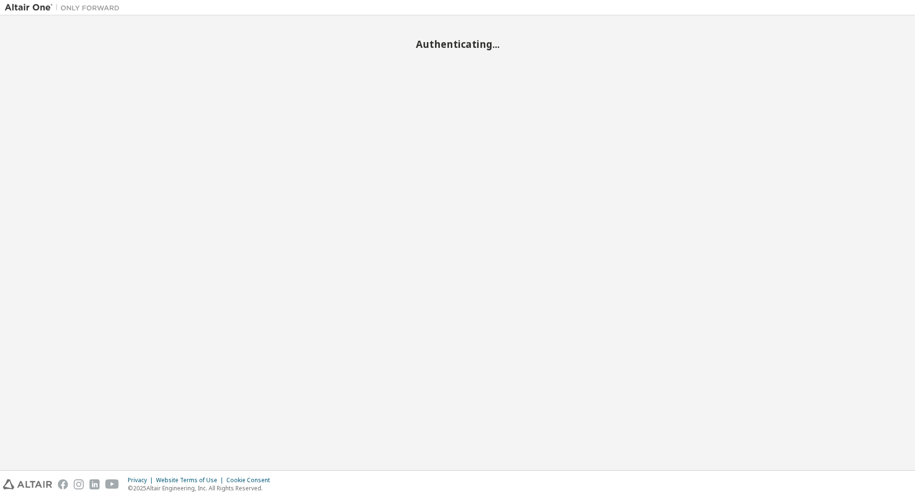  I want to click on p: © 2025 Altair Engineering, Inc. All Rights Reserved., so click(201, 488).